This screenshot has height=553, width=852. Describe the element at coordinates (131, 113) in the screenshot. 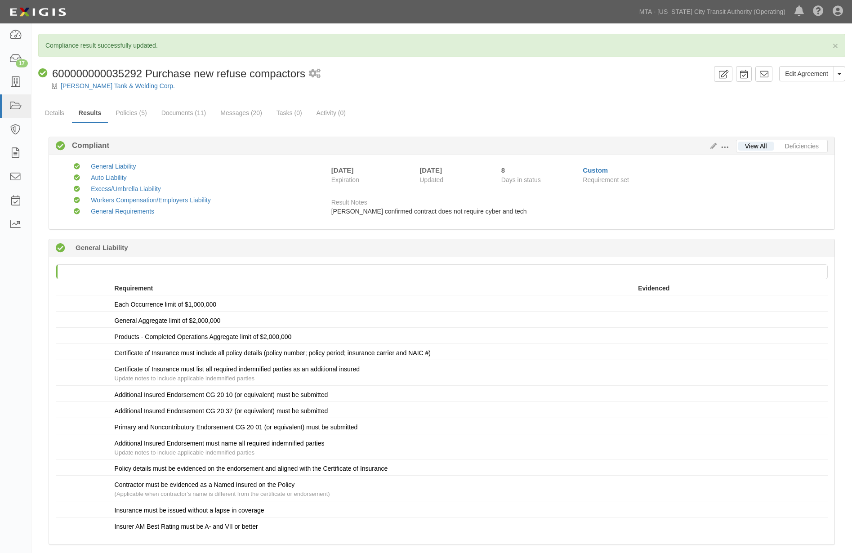

I see `a: Policies (5)` at that location.